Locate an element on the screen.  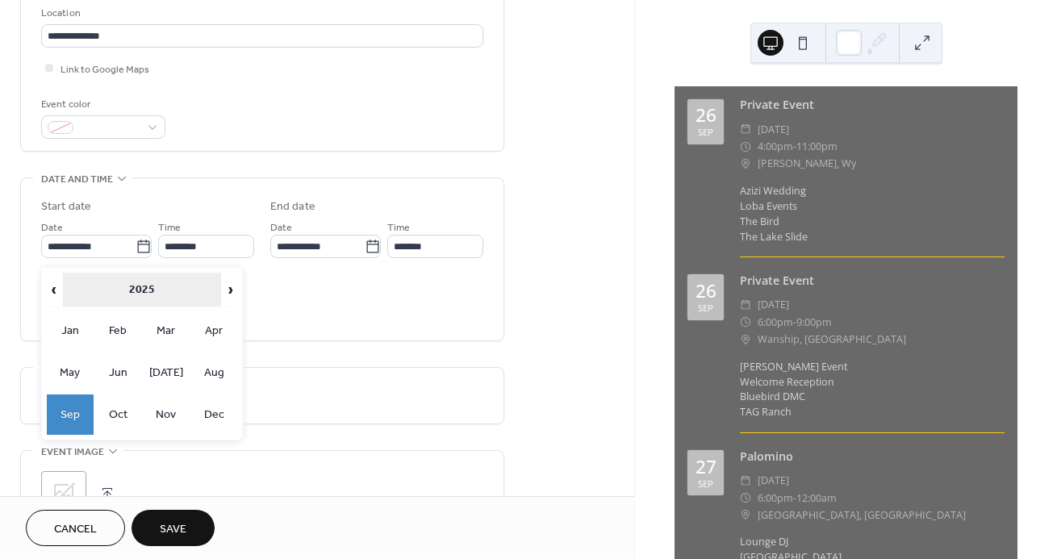
span: 4:00pm is located at coordinates (775, 146).